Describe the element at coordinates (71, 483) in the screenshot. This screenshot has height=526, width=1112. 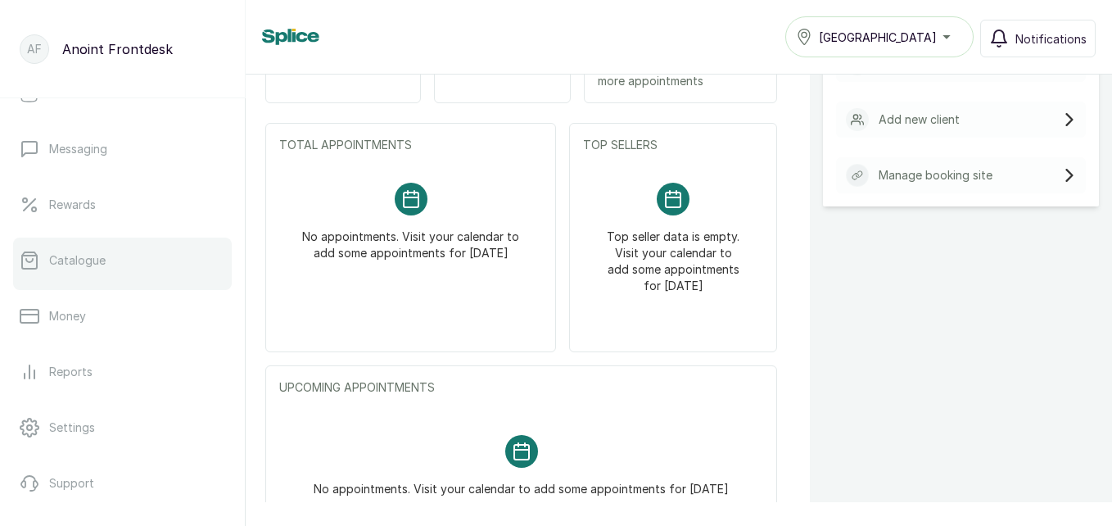
I see `p: Support` at that location.